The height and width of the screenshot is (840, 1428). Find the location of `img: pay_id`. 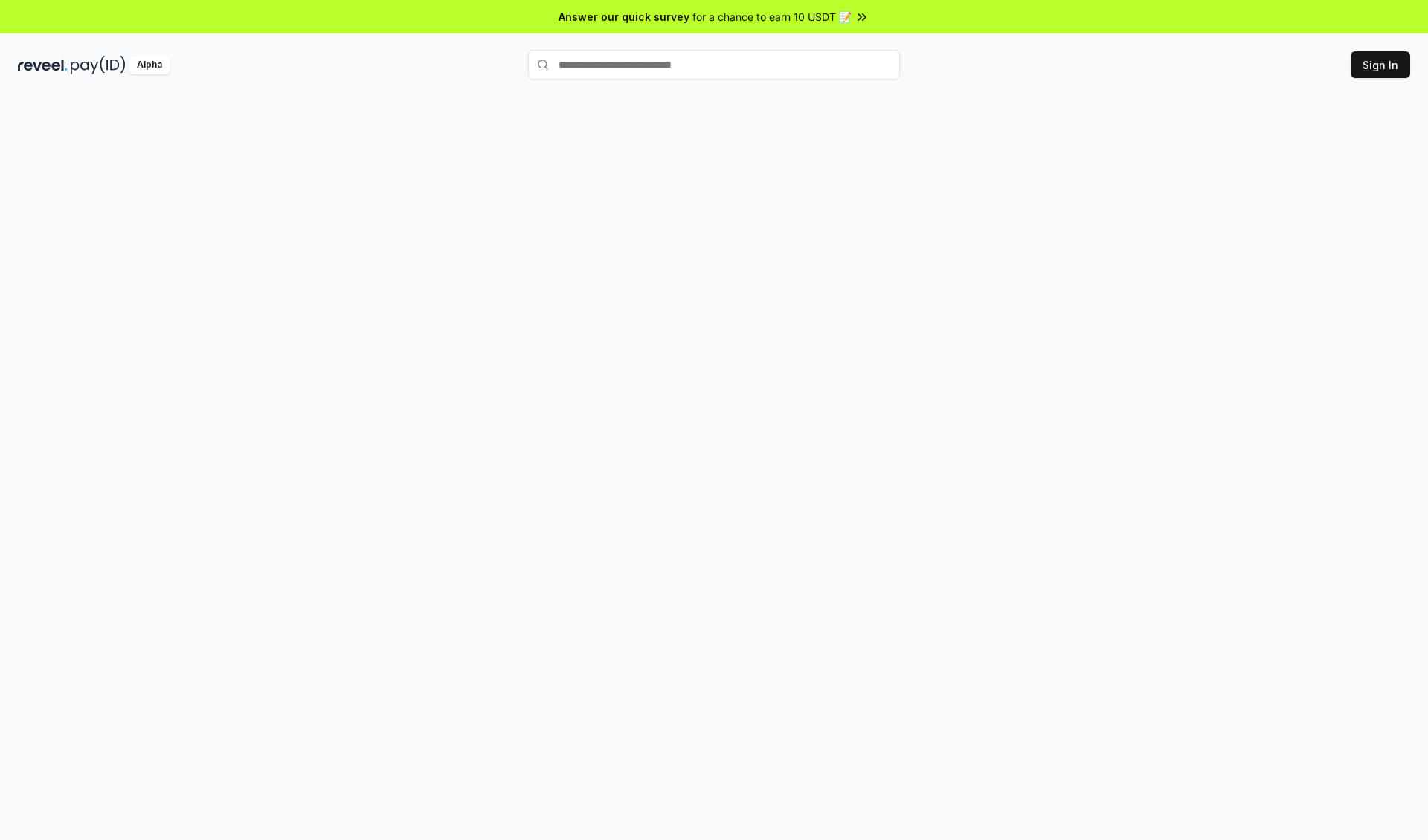

img: pay_id is located at coordinates (98, 65).